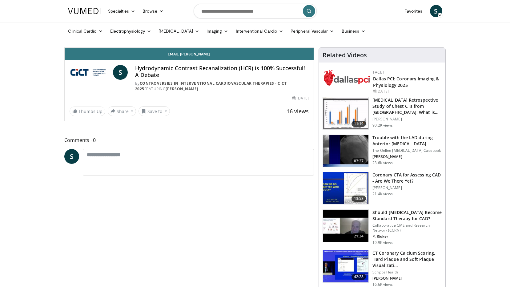  What do you see at coordinates (347, 78) in the screenshot?
I see `img: 939357b5-304e-4393-95de-08c51a3c5e2a.png.150x105_q85_autocrop_double_scale_upscale_version-0.2.png` at bounding box center [347, 78].